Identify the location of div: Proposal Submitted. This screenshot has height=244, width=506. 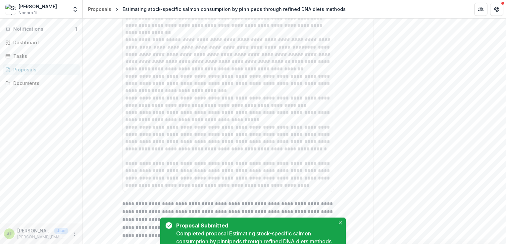
(254, 226).